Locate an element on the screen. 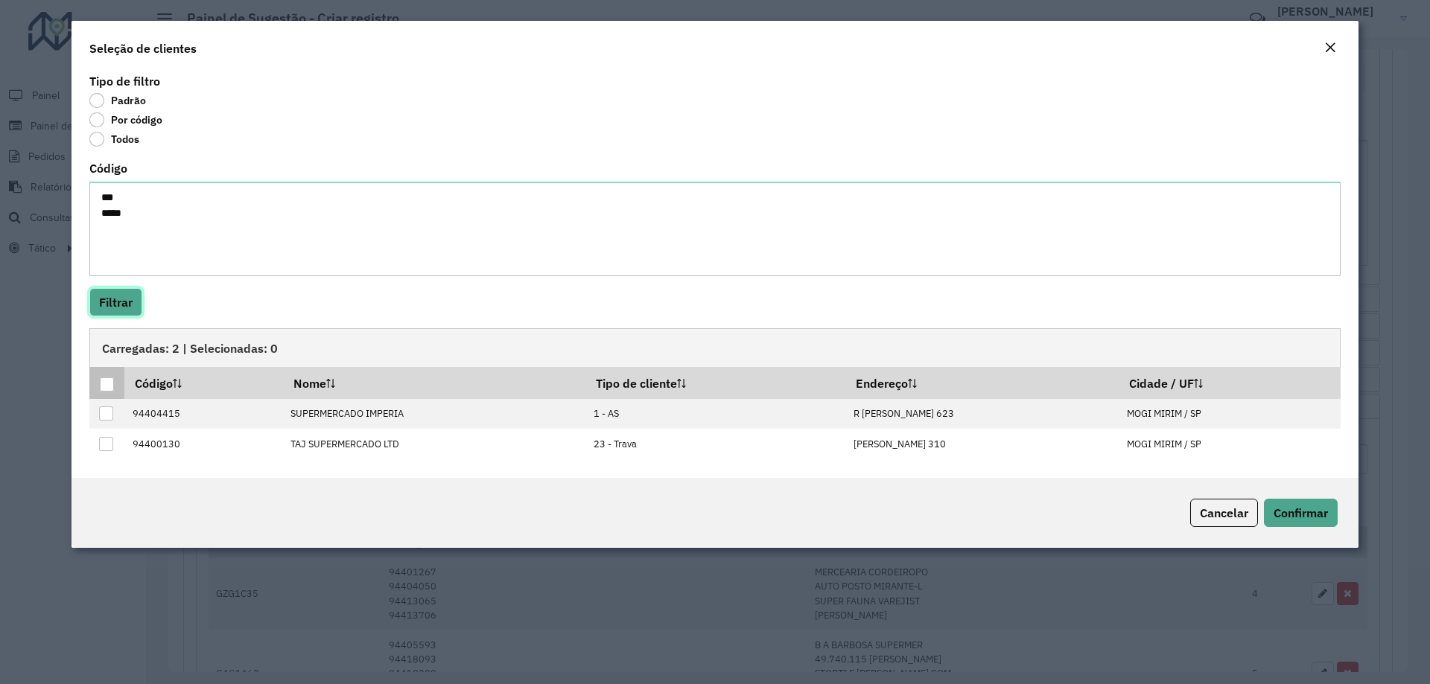  label: Código is located at coordinates (108, 168).